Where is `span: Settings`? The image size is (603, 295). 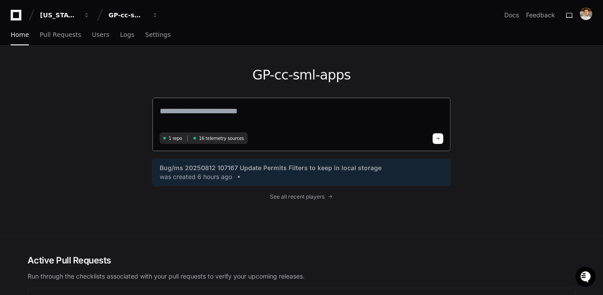 span: Settings is located at coordinates (157, 35).